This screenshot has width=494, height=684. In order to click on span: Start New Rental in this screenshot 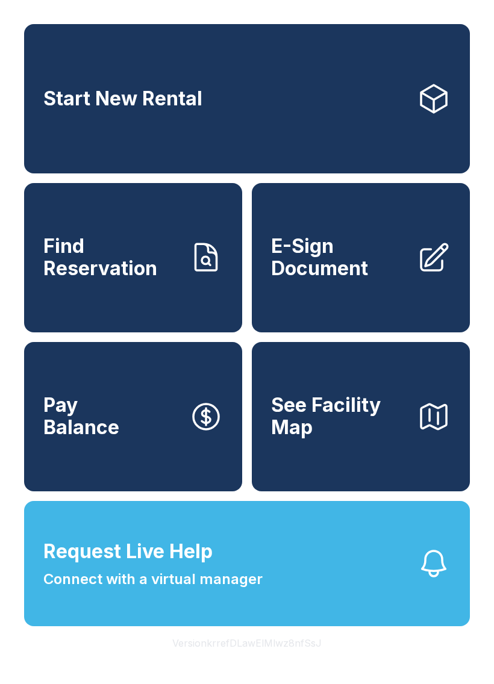, I will do `click(123, 99)`.